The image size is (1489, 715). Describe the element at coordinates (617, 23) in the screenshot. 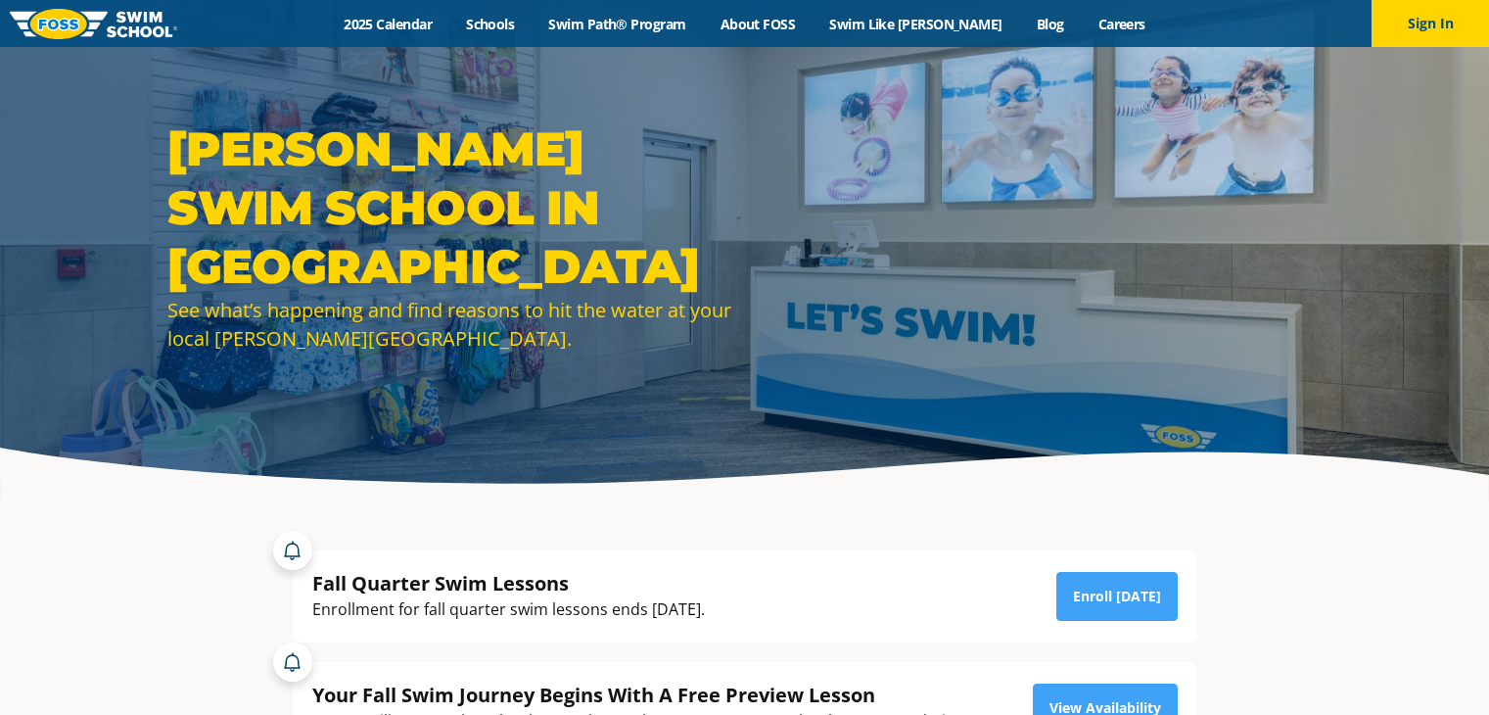

I see `a: Swim Path® Program` at that location.